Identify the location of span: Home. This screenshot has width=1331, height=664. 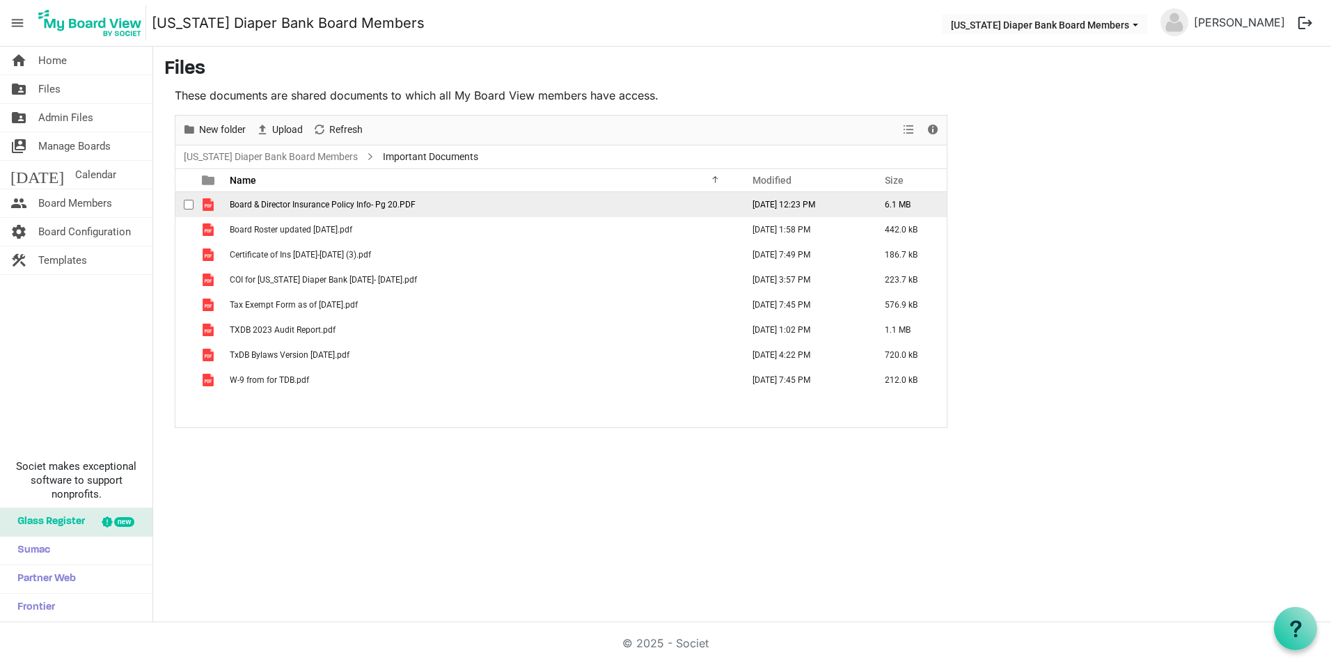
(52, 61).